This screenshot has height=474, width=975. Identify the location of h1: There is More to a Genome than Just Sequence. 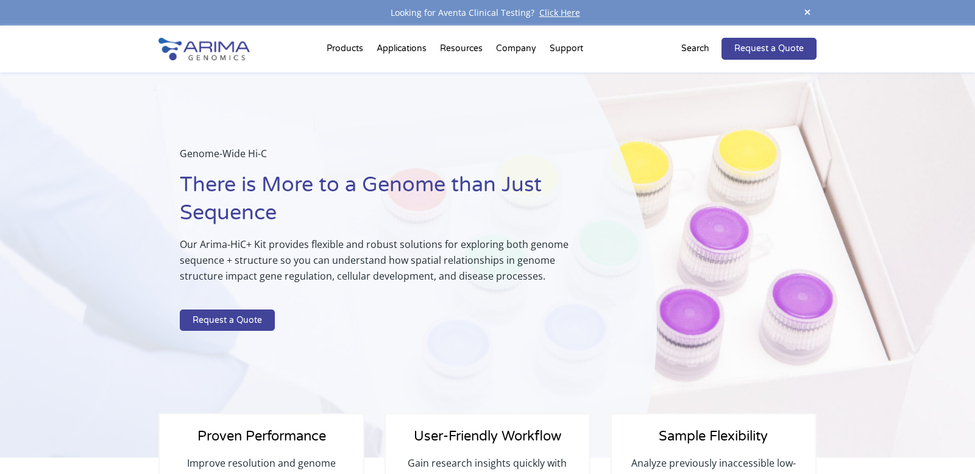
(388, 203).